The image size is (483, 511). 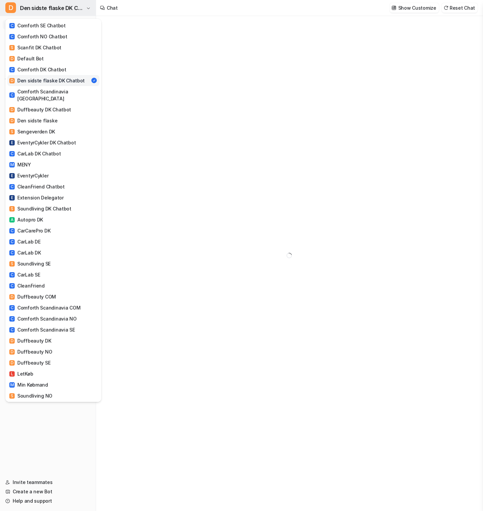 What do you see at coordinates (30, 231) in the screenshot?
I see `div: CarCarePro DK` at bounding box center [30, 231].